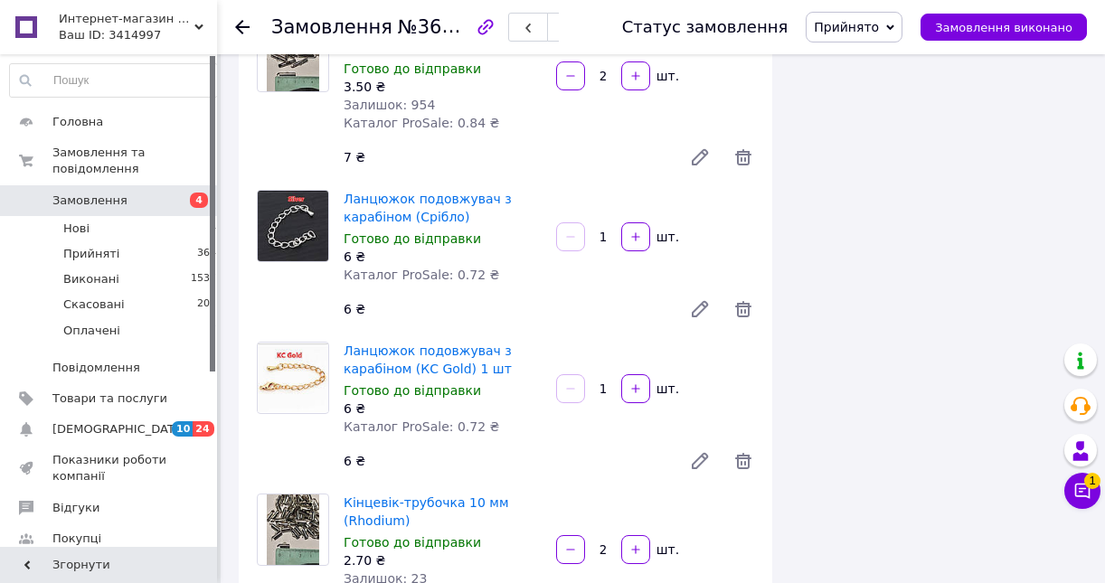  Describe the element at coordinates (706, 27) in the screenshot. I see `div: Статус замовлення` at that location.